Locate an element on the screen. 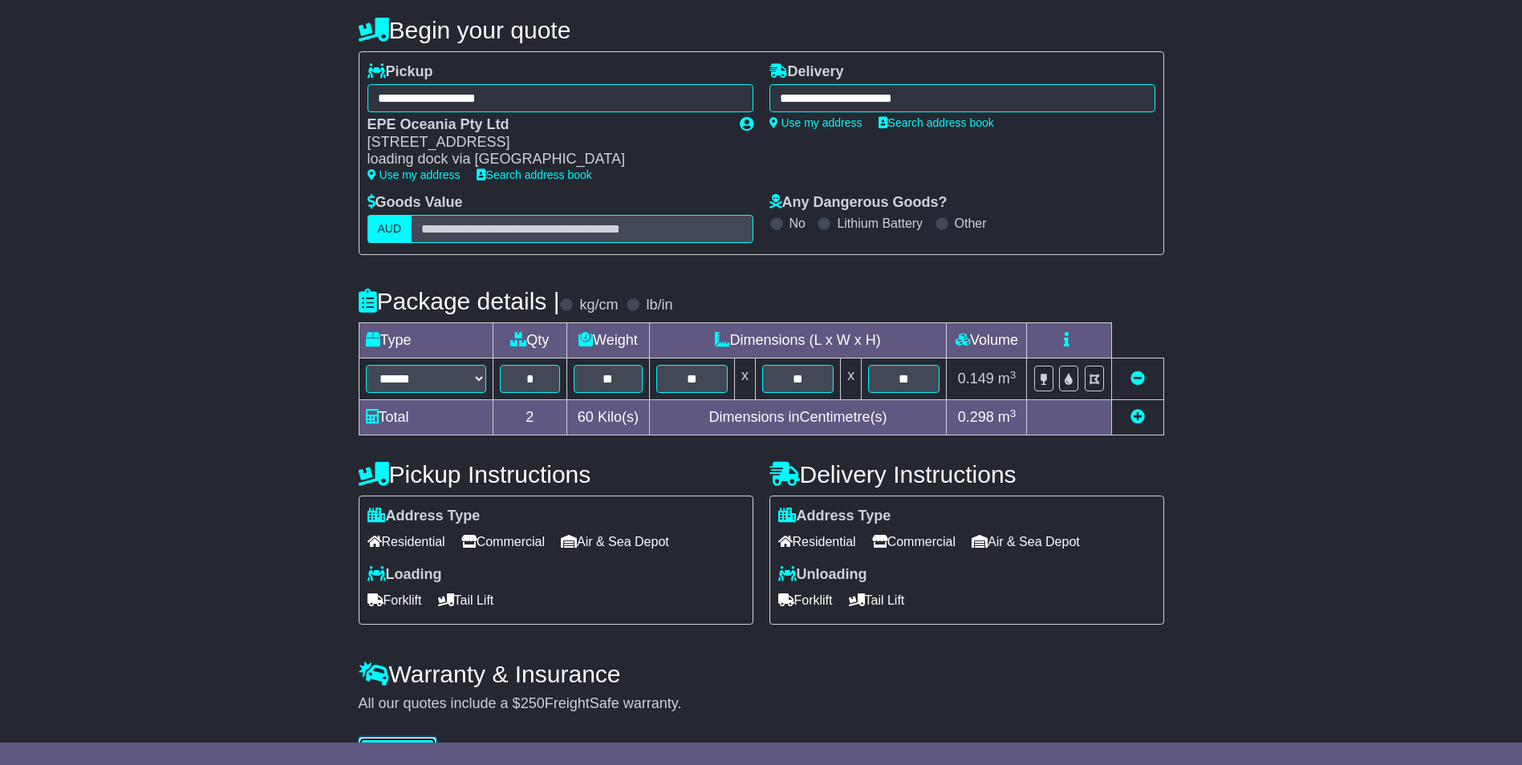  label: No is located at coordinates (797, 223).